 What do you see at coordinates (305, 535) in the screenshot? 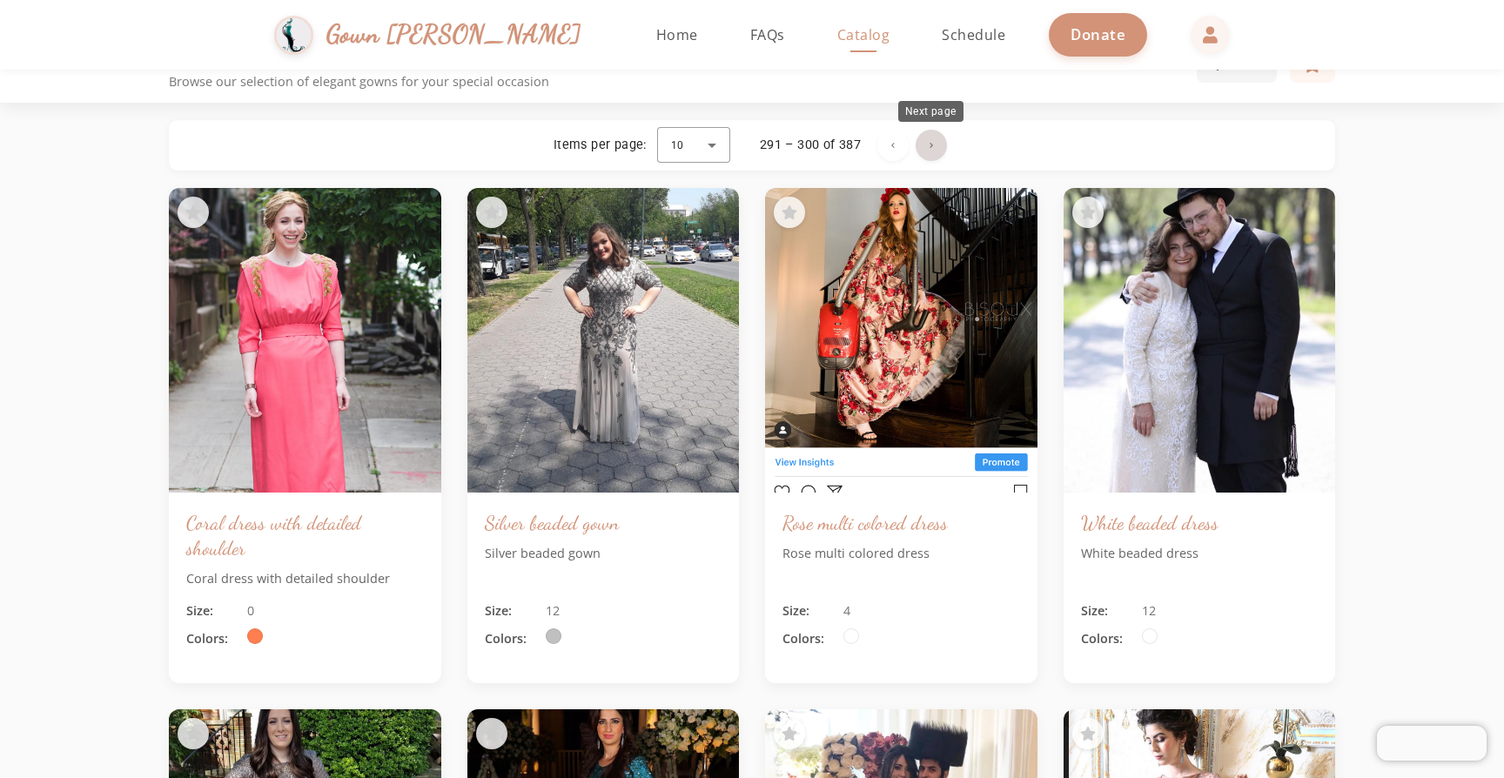
I see `h3: Coral dress with detailed shoulder` at bounding box center [305, 535].